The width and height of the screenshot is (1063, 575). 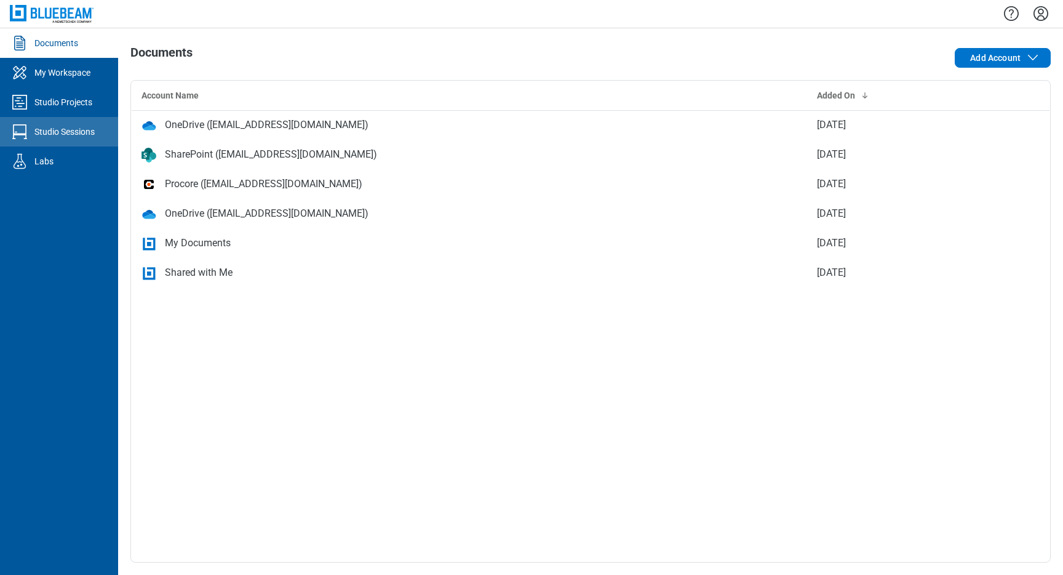 I want to click on svg: Labs, so click(x=20, y=161).